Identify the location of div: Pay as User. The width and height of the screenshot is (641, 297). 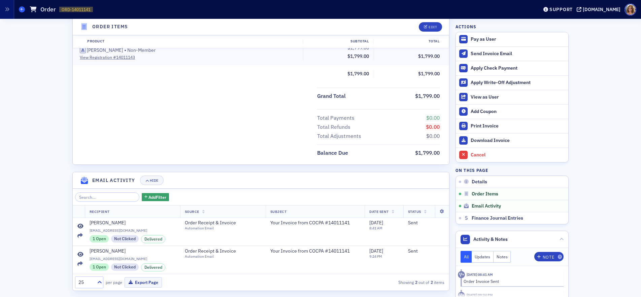
(518, 39).